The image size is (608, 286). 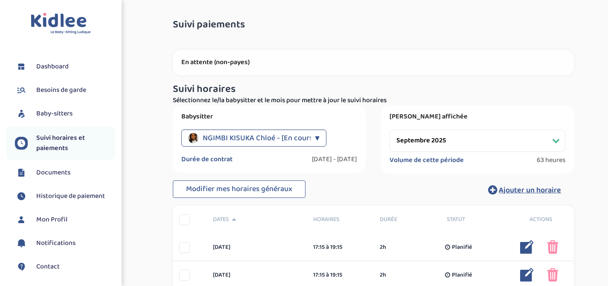 What do you see at coordinates (53, 67) in the screenshot?
I see `span: Dashboard` at bounding box center [53, 67].